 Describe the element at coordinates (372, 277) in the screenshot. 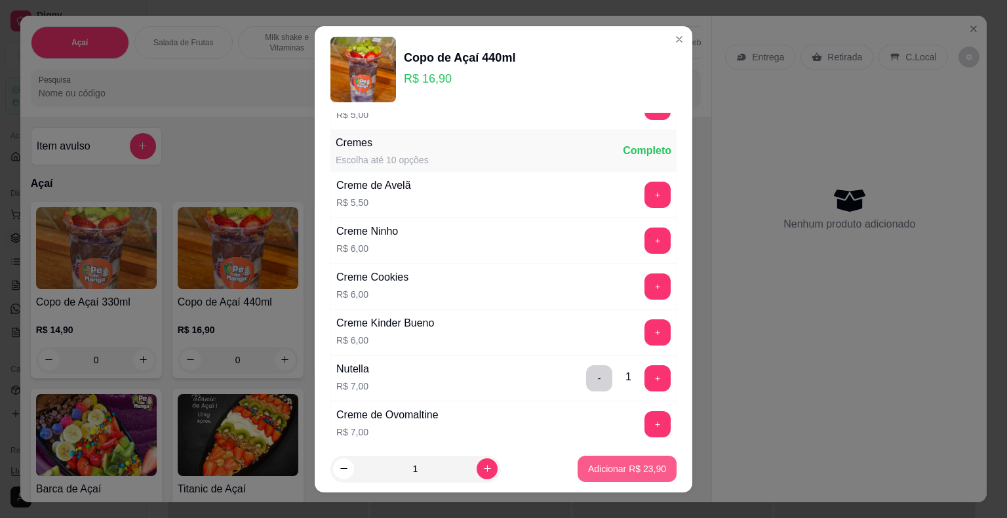

I see `div: Creme Cookies` at that location.